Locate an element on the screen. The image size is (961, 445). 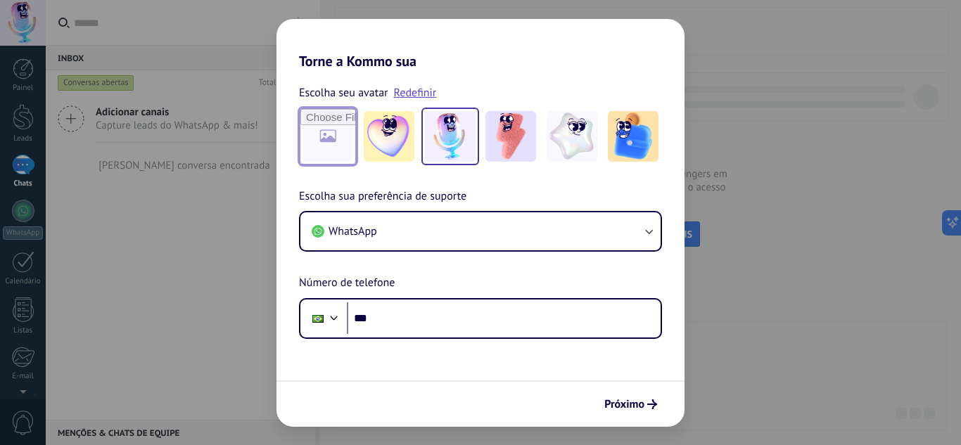
button: Próximo is located at coordinates (630, 404).